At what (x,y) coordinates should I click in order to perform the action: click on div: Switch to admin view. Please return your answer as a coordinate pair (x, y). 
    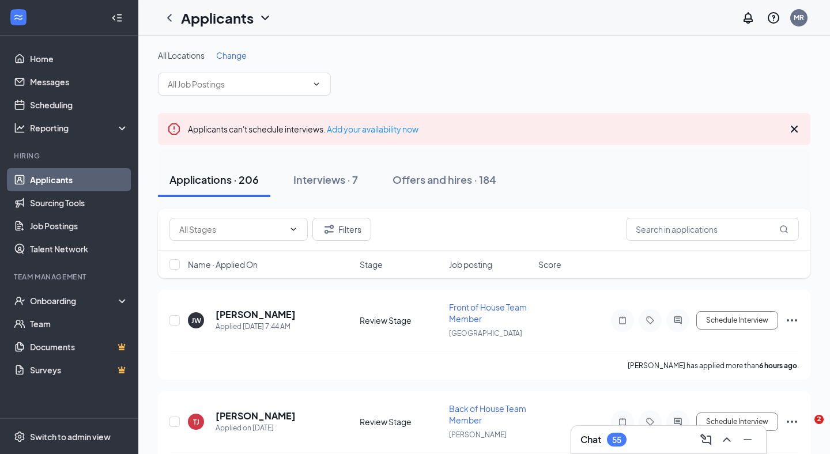
    Looking at the image, I should click on (70, 437).